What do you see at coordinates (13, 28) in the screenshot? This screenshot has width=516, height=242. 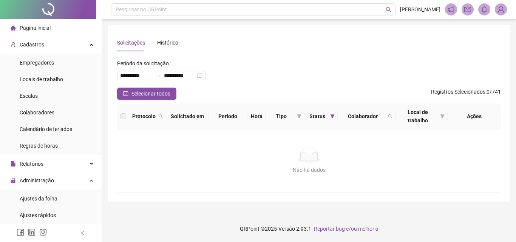 I see `span: home` at bounding box center [13, 28].